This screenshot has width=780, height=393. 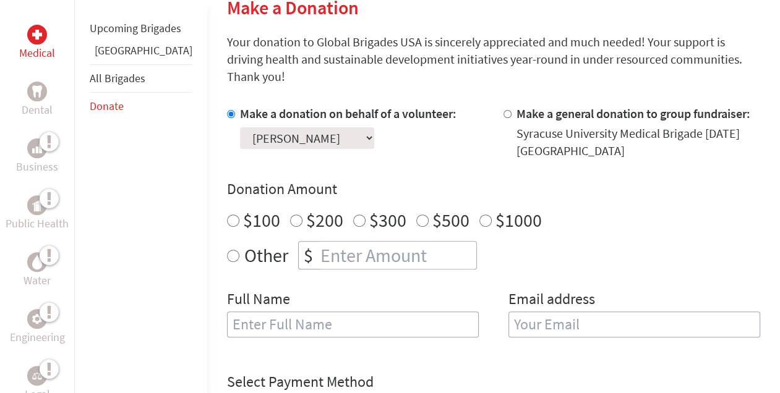 I want to click on label: $100, so click(x=262, y=220).